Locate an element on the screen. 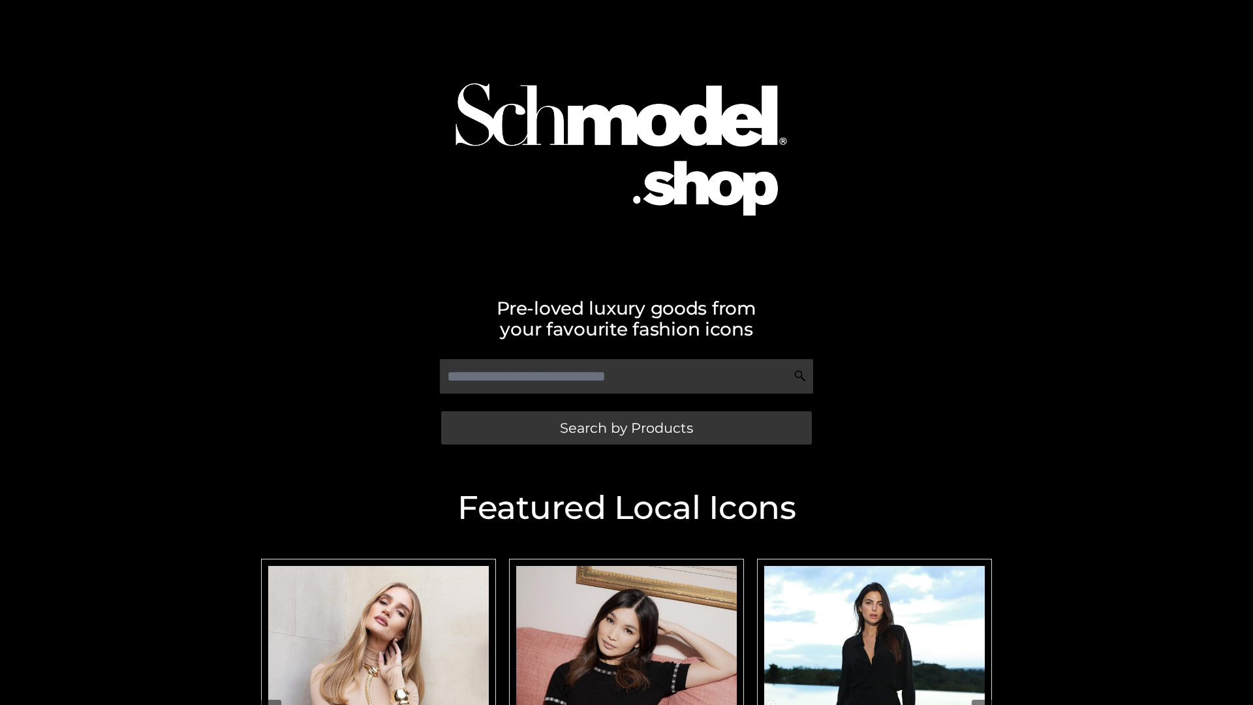  h2: Pre-loved luxury goods from your favourite fashion icons is located at coordinates (626, 318).